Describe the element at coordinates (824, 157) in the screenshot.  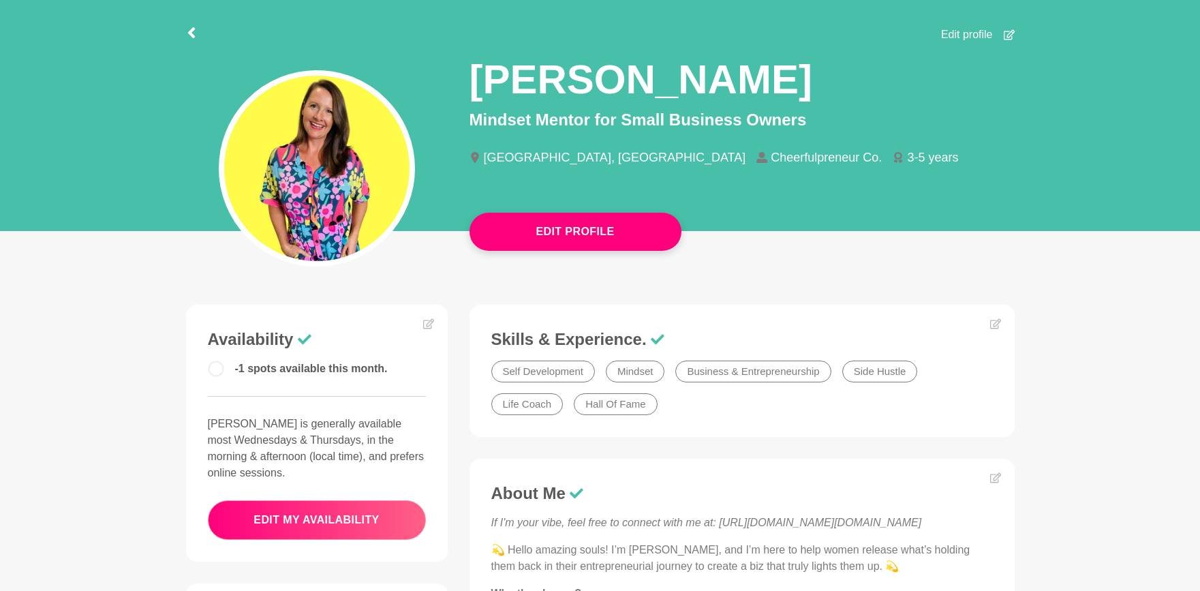
I see `li: Cheerfulpreneur Co.` at that location.